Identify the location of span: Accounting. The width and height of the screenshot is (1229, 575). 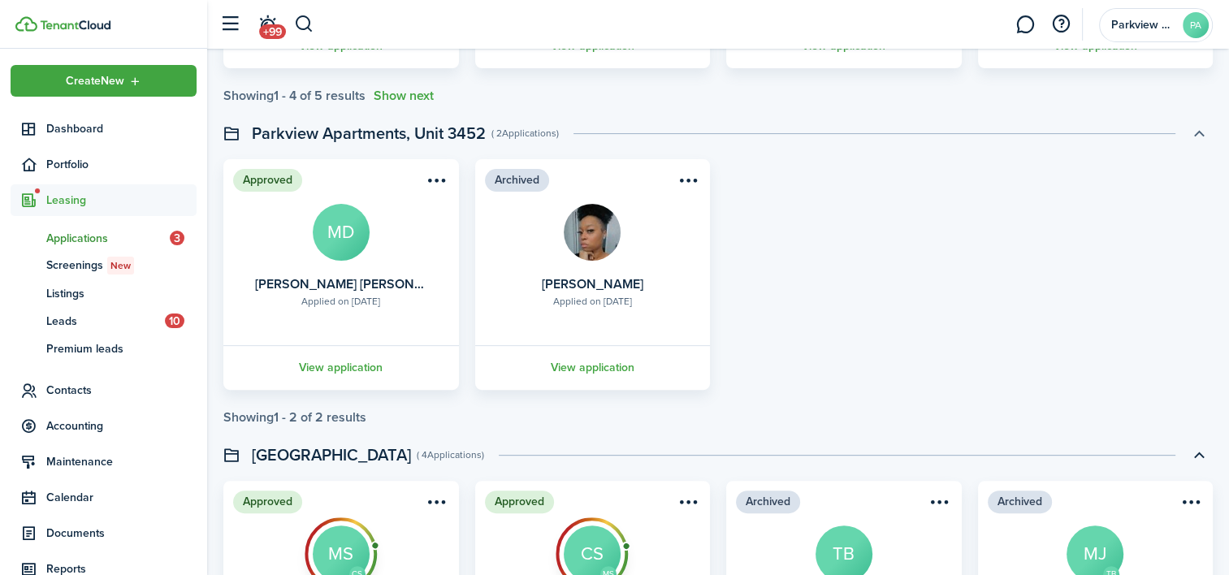
(121, 426).